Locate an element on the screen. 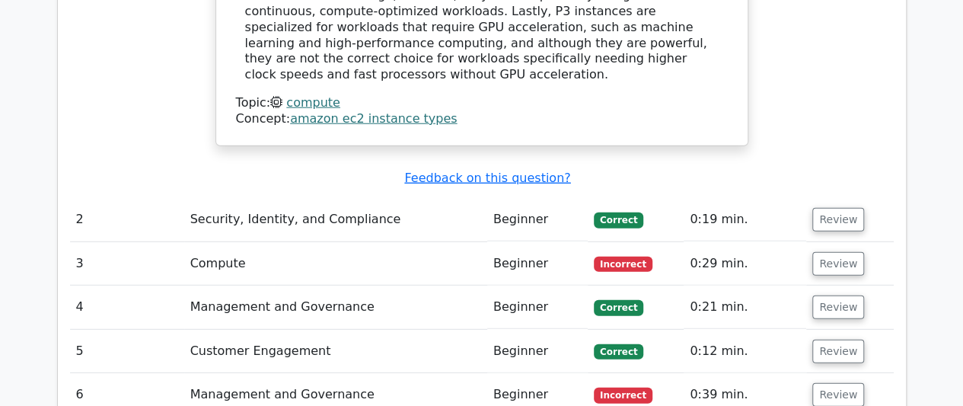 This screenshot has height=406, width=963. a: amazon ec2 instance types is located at coordinates (373, 118).